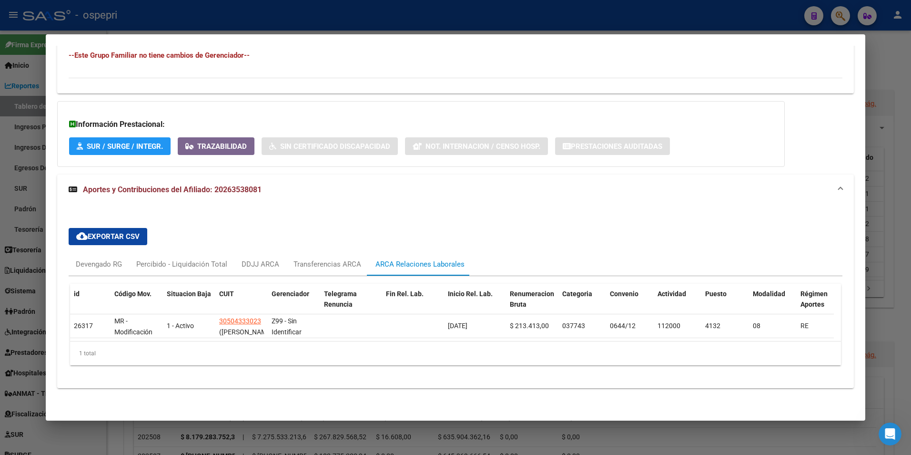  Describe the element at coordinates (773, 305) in the screenshot. I see `datatable-header-cell: Modalidad` at that location.